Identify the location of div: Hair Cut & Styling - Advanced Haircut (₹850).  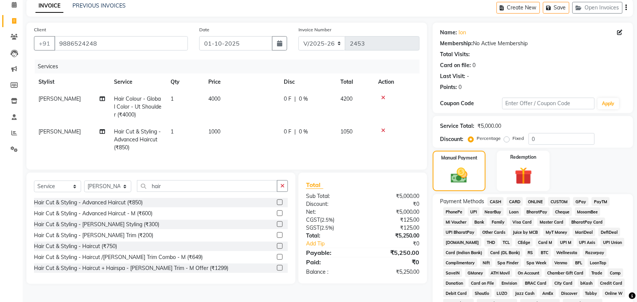
(88, 203).